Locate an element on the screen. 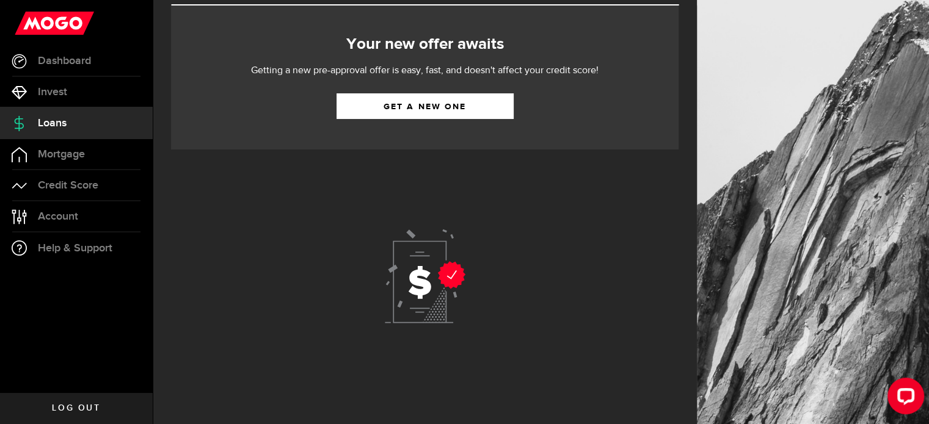 The image size is (929, 424). span: Loans is located at coordinates (52, 123).